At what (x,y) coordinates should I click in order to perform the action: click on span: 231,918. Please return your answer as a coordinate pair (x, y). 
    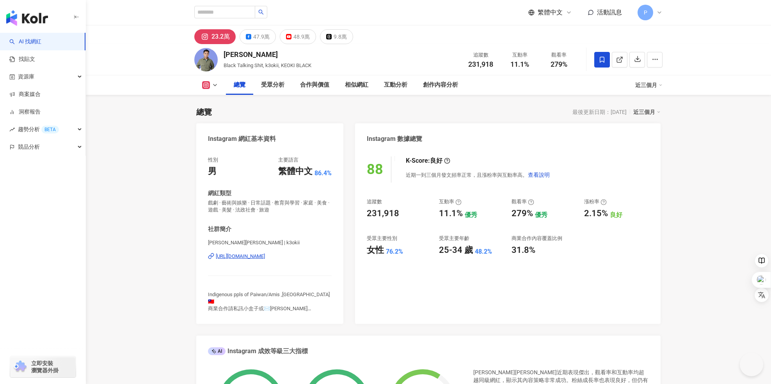
    Looking at the image, I should click on (481, 64).